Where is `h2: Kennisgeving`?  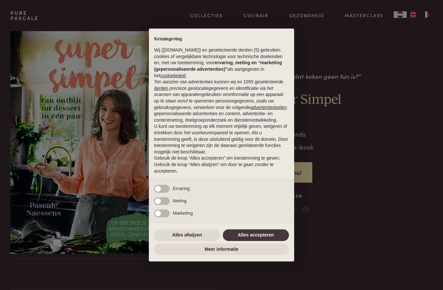 h2: Kennisgeving is located at coordinates (221, 39).